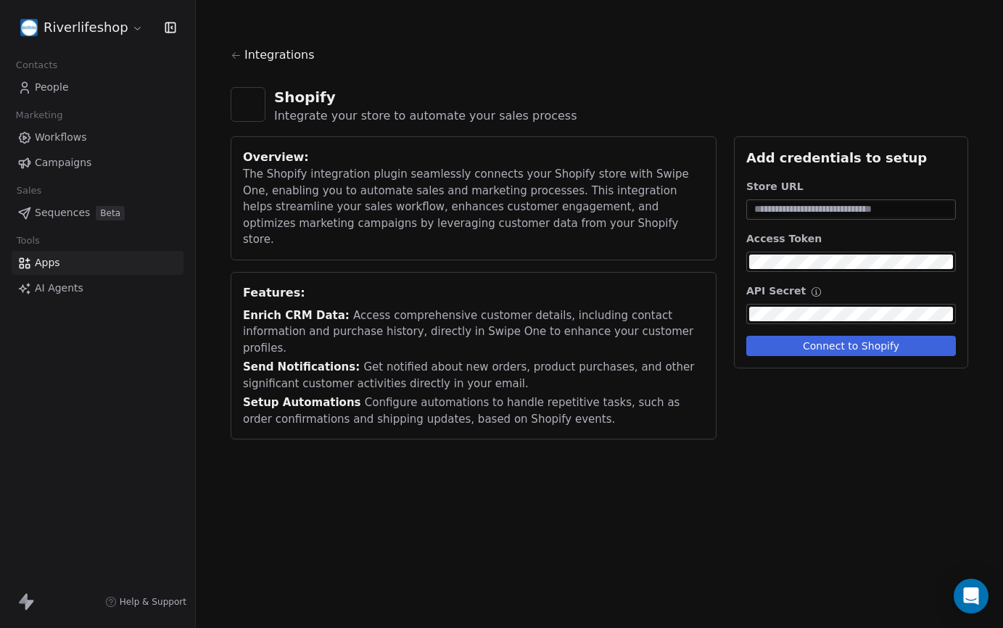 The image size is (1003, 628). Describe the element at coordinates (97, 263) in the screenshot. I see `a: Apps` at that location.